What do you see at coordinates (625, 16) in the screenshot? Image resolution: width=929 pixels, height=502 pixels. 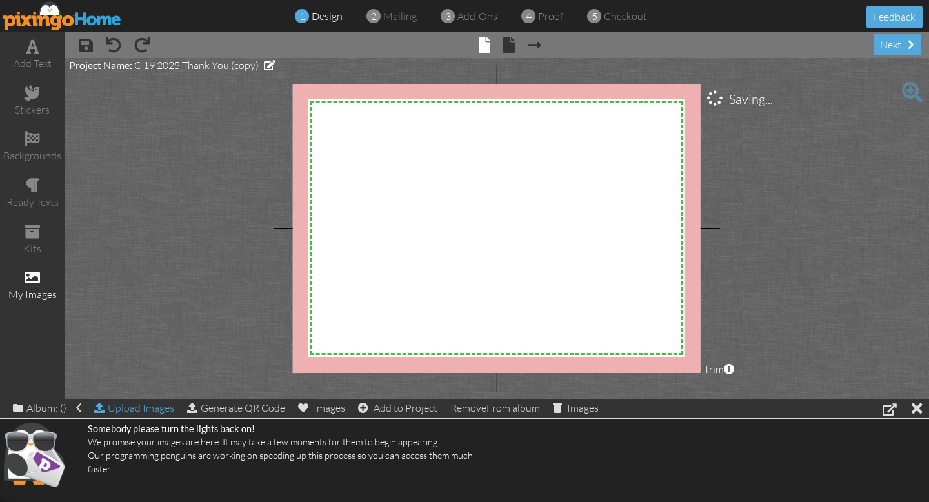 I see `span: checkout` at bounding box center [625, 16].